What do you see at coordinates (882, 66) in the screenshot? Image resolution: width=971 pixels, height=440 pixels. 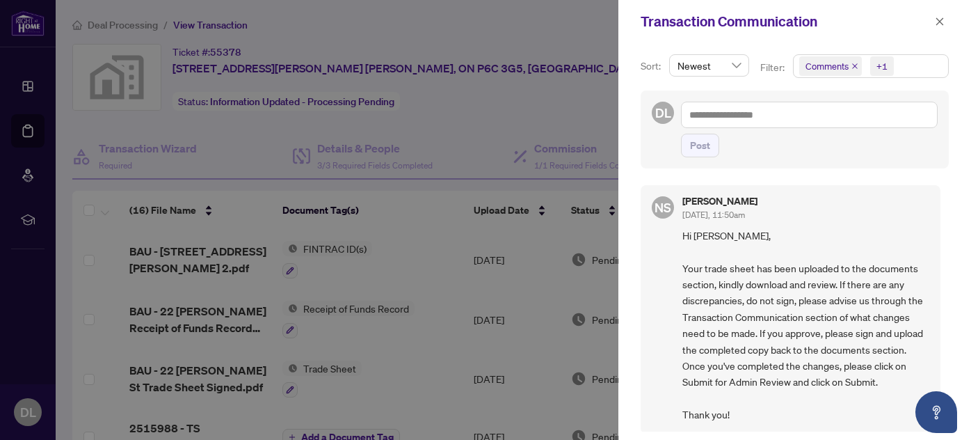 I see `div: +1` at bounding box center [882, 66].